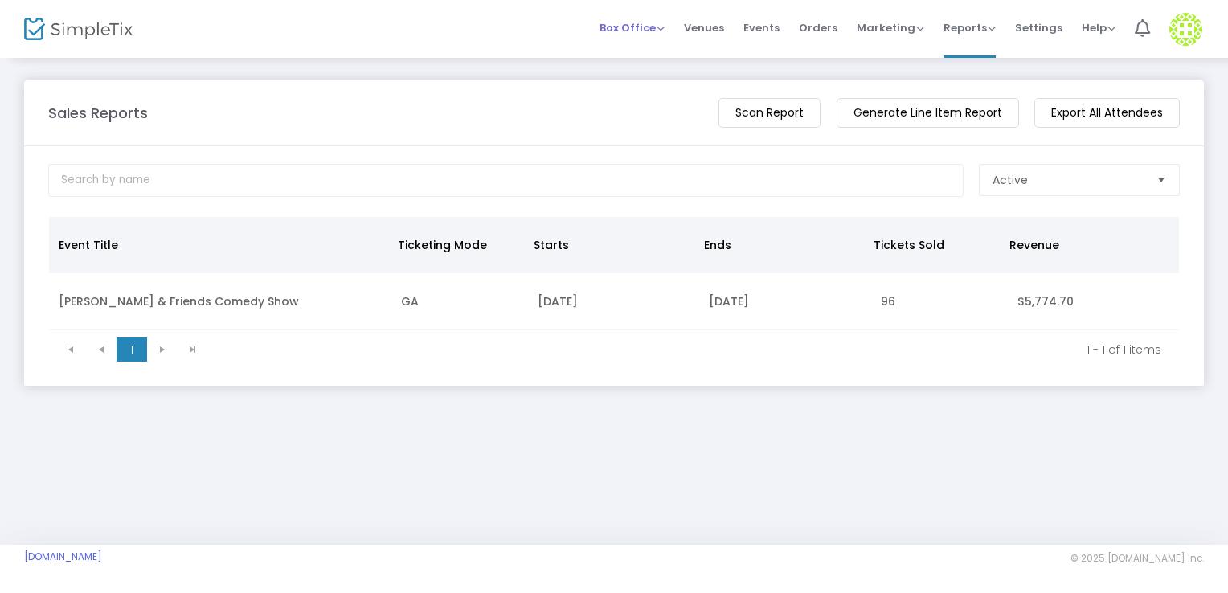  What do you see at coordinates (939, 301) in the screenshot?
I see `td: 96` at bounding box center [939, 301].